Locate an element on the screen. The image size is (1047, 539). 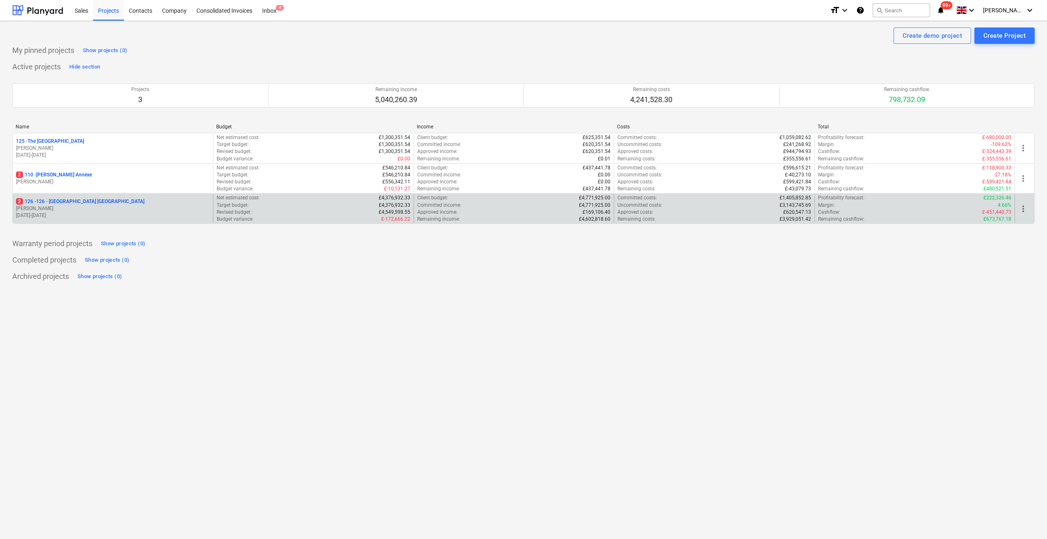
i: format_size is located at coordinates (835, 10).